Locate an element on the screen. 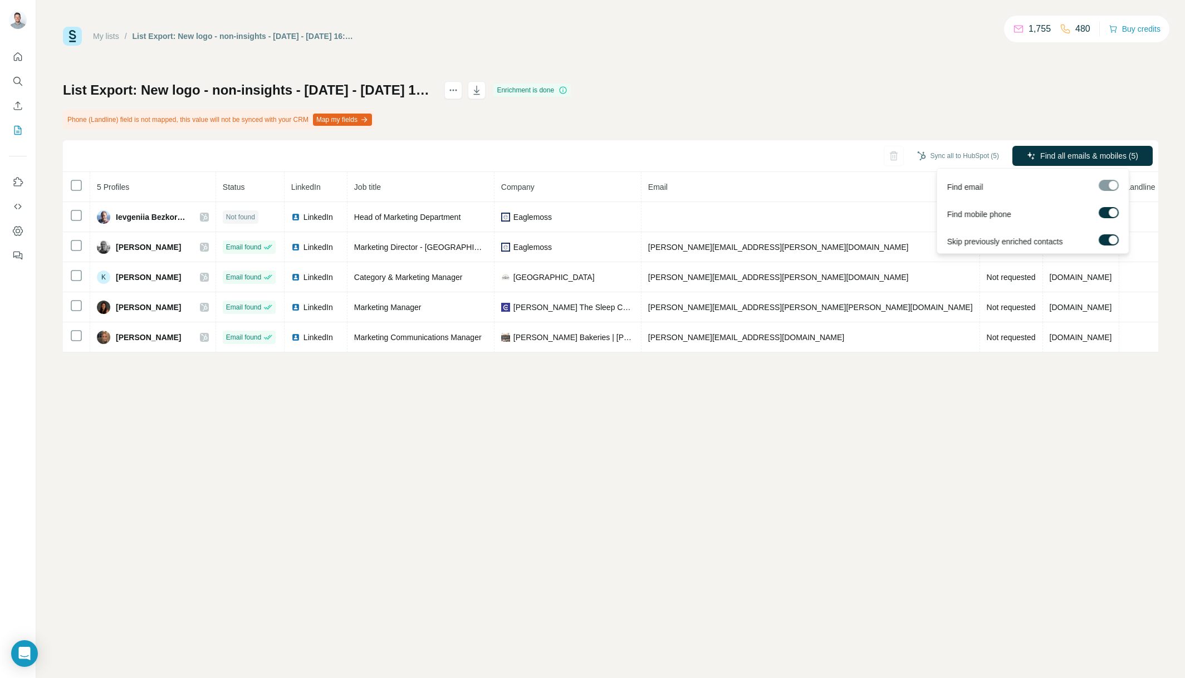 The image size is (1185, 678). span: Marketing Communications Manager is located at coordinates (418, 337).